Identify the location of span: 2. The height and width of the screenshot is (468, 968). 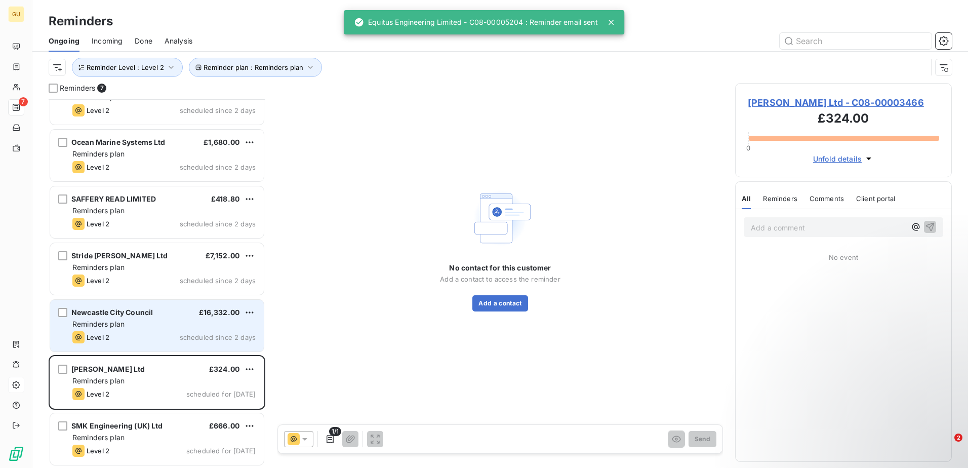
(959, 438).